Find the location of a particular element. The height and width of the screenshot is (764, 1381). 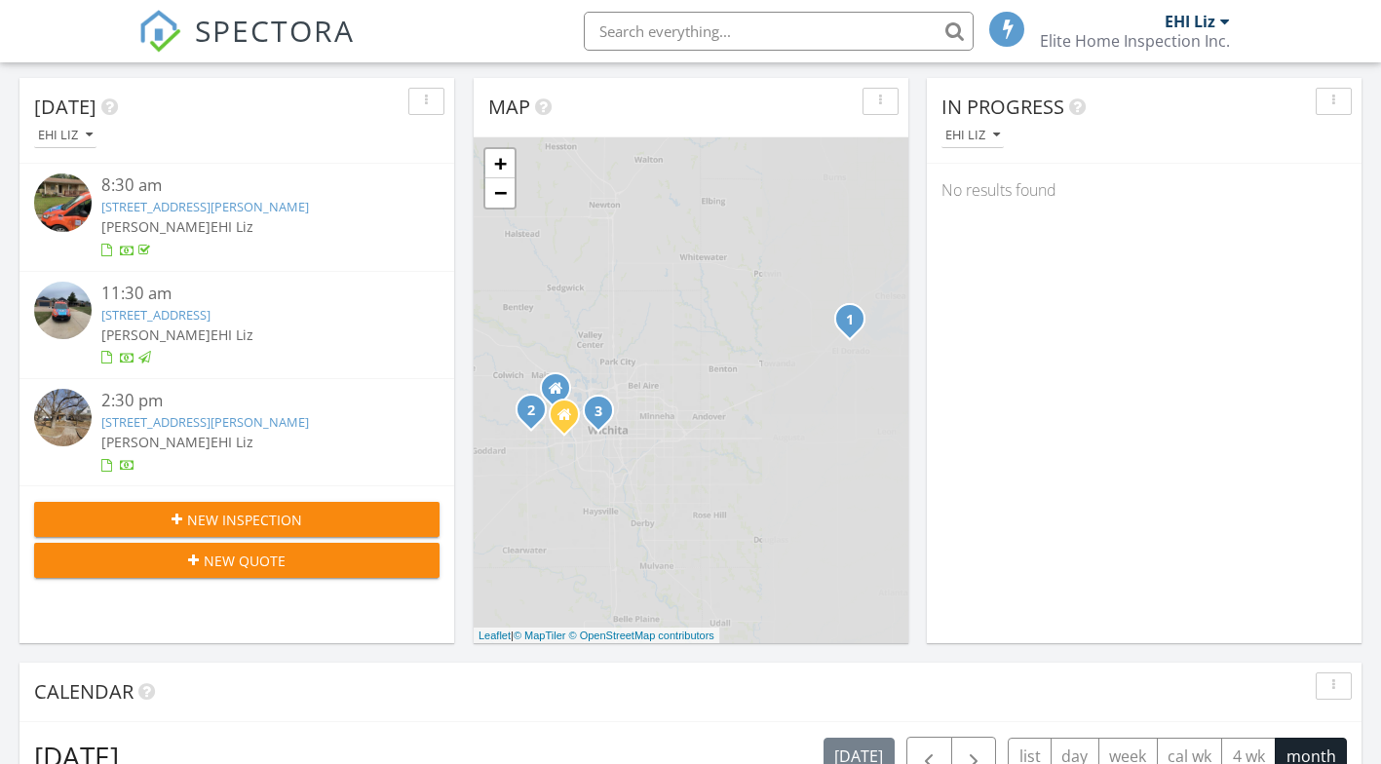

div: No results found is located at coordinates (1144, 190).